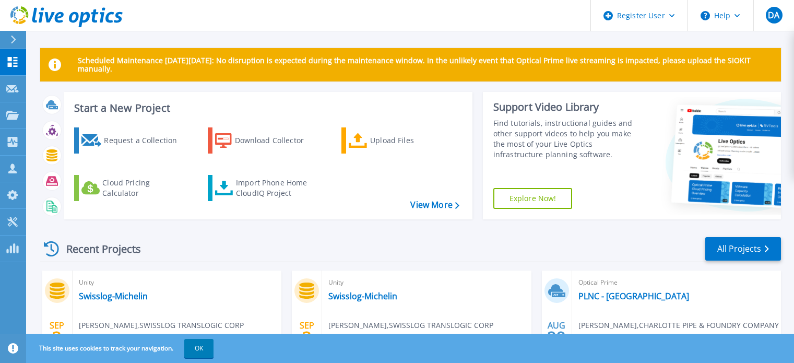 This screenshot has width=794, height=363. Describe the element at coordinates (556, 337) in the screenshot. I see `div: AUG 2025` at that location.